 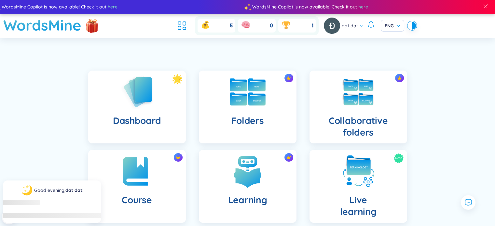 What do you see at coordinates (42, 25) in the screenshot?
I see `h1: WordsMine` at bounding box center [42, 25].